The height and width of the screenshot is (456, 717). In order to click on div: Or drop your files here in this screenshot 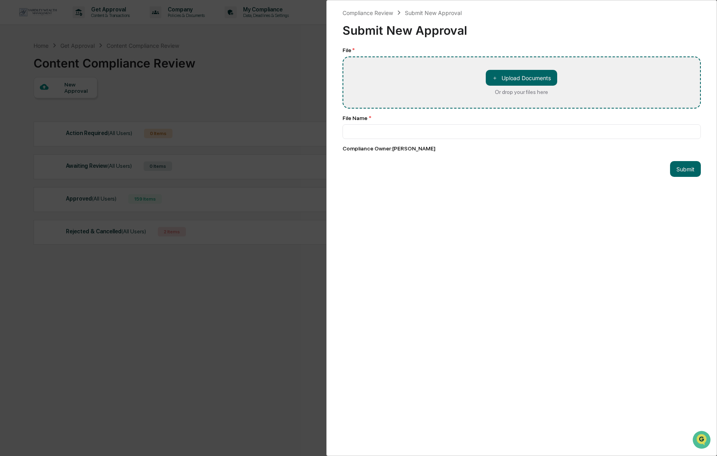, I will do `click(522, 92)`.